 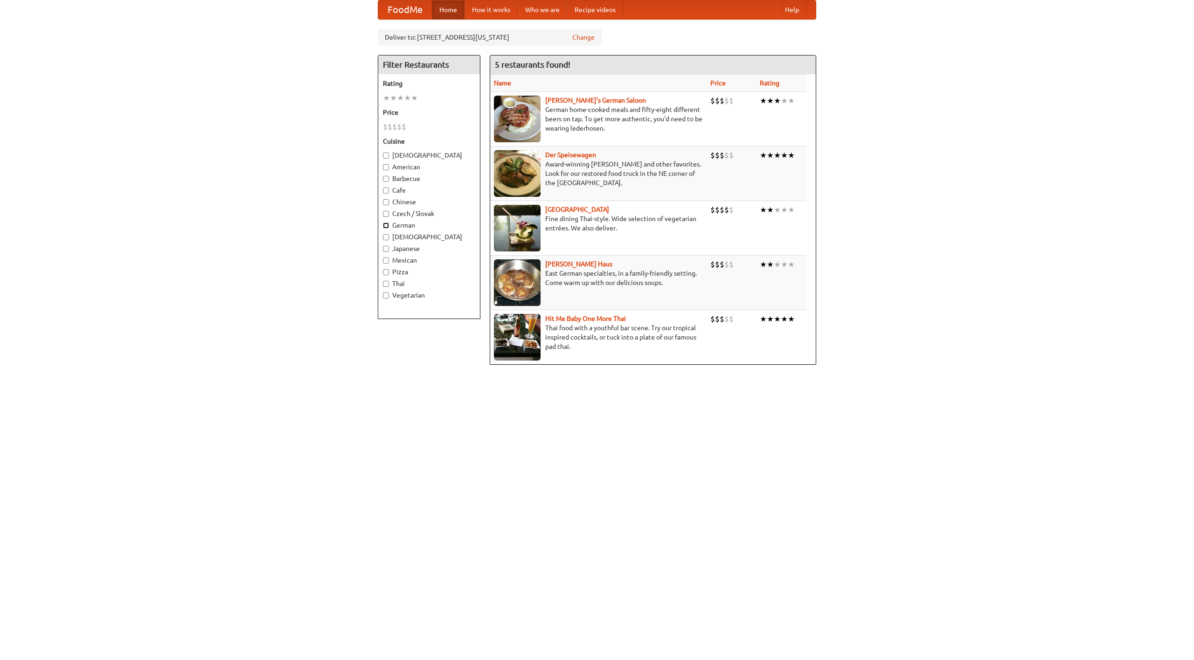 I want to click on input: Barbecue, so click(x=386, y=179).